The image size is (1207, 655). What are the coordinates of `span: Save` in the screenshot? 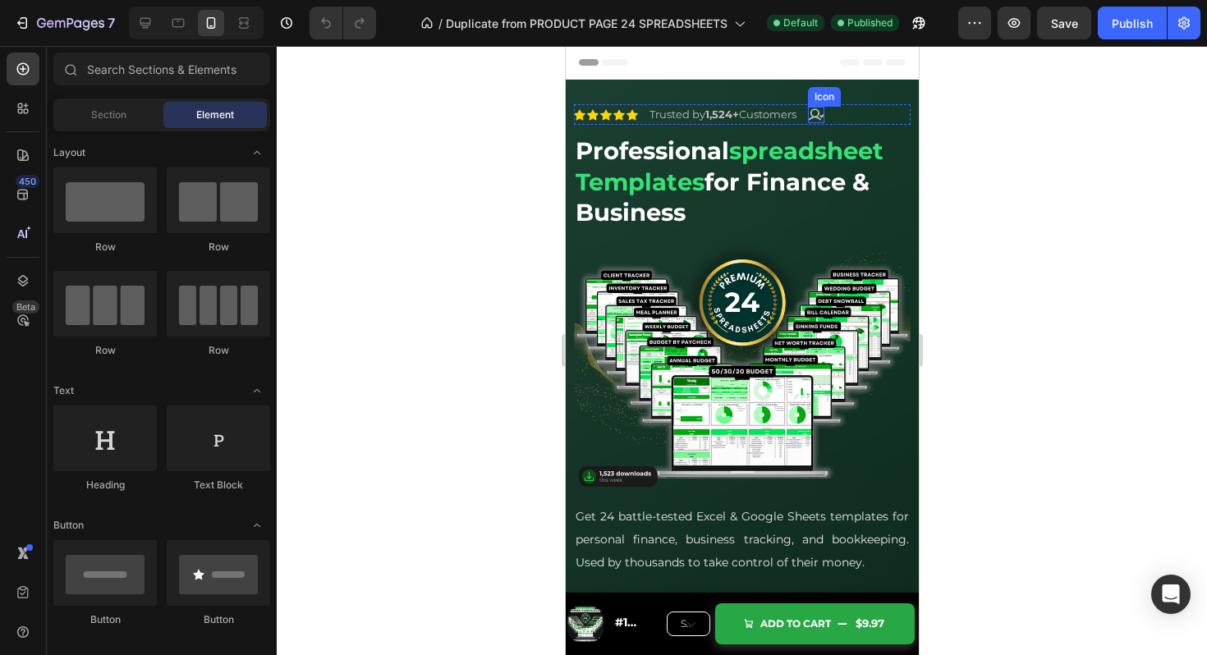 It's located at (1065, 23).